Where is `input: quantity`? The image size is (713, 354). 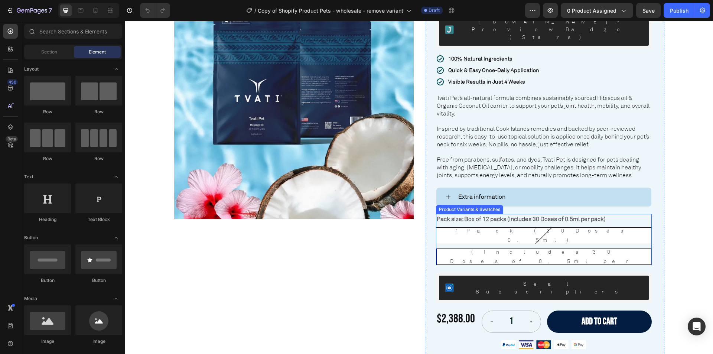
input: quantity is located at coordinates (386, 301).